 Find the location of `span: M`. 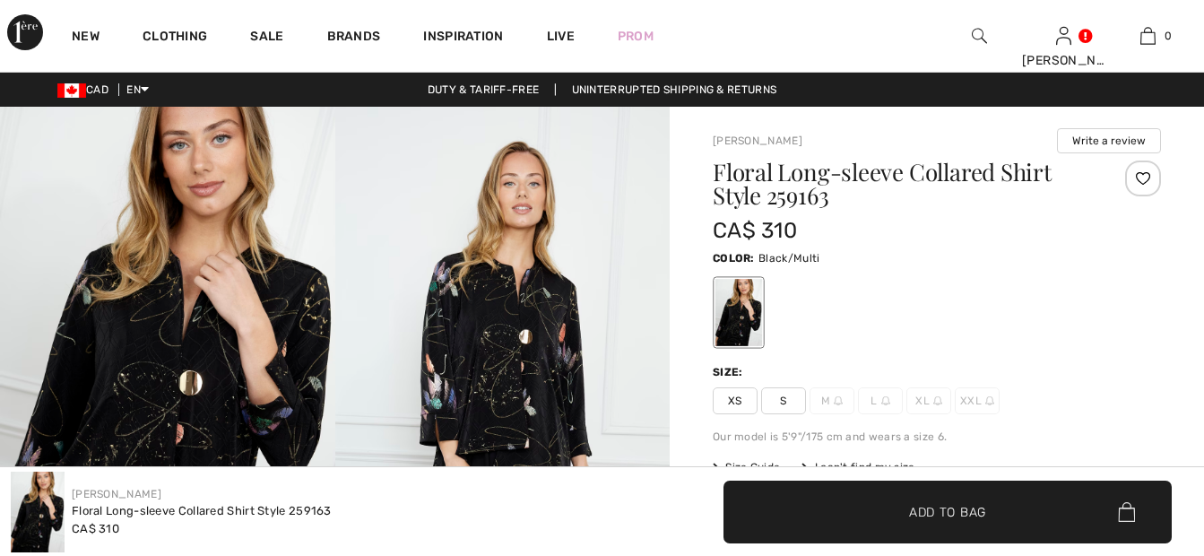

span: M is located at coordinates (832, 401).